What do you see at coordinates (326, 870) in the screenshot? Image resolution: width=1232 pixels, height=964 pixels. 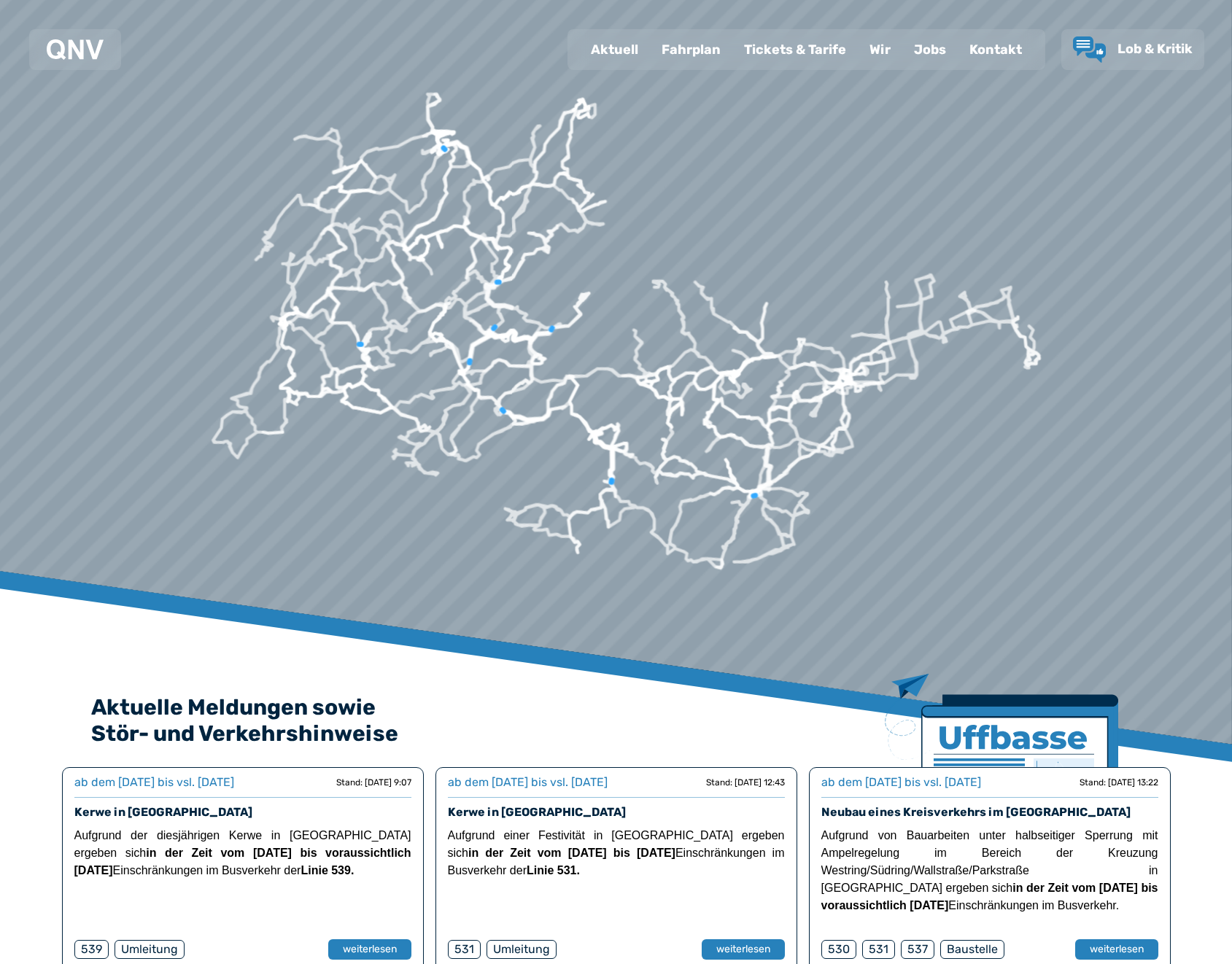 I see `strong: Linie 539.` at bounding box center [326, 870].